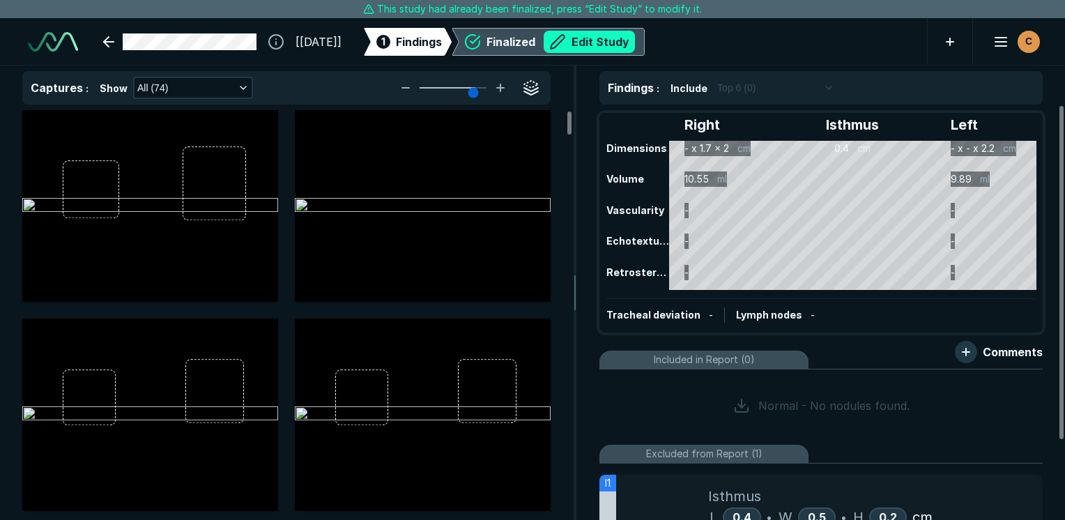 This screenshot has height=520, width=1065. I want to click on span: Show, so click(114, 88).